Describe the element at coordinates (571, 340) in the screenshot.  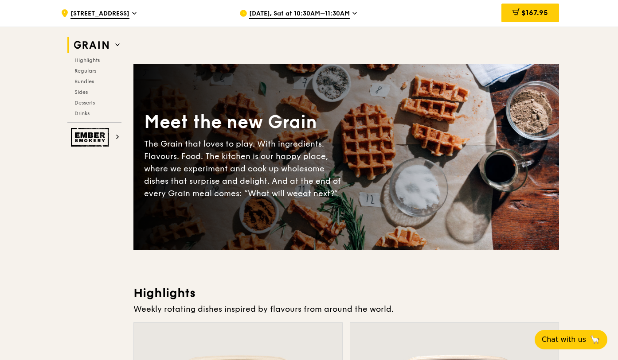
I see `button: Chat with us🦙` at that location.